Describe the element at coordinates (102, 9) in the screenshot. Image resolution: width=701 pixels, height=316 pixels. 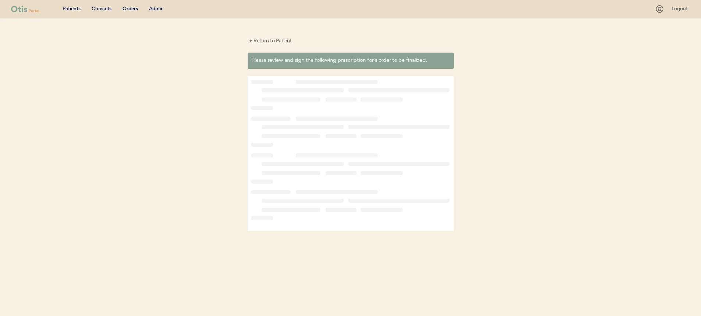
I see `div: Consults` at that location.